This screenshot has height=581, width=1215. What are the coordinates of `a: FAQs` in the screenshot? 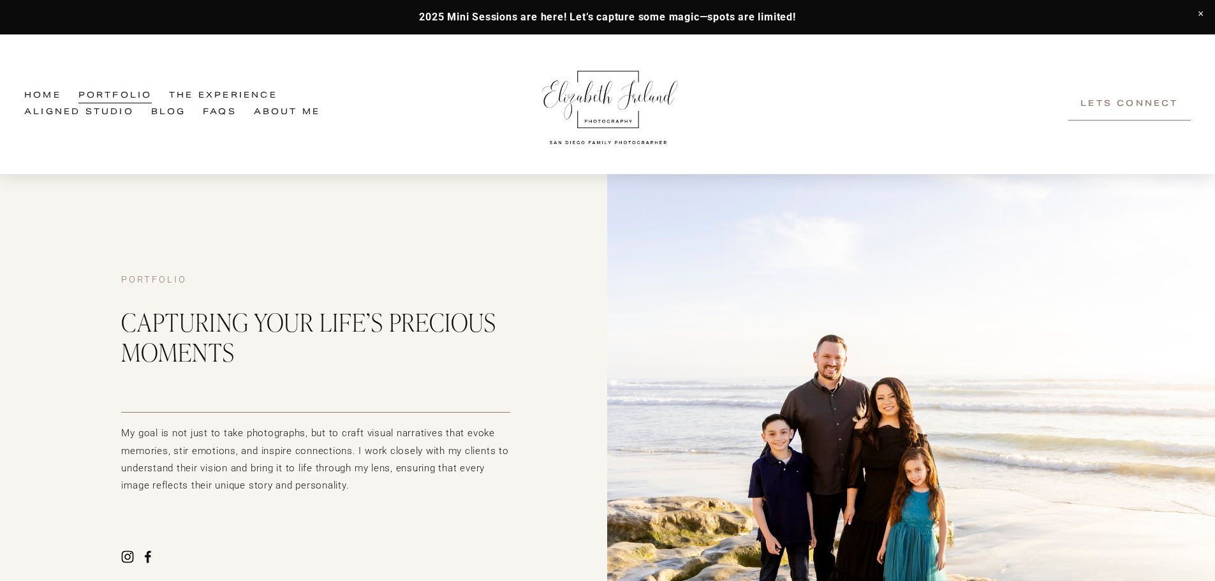 It's located at (219, 112).